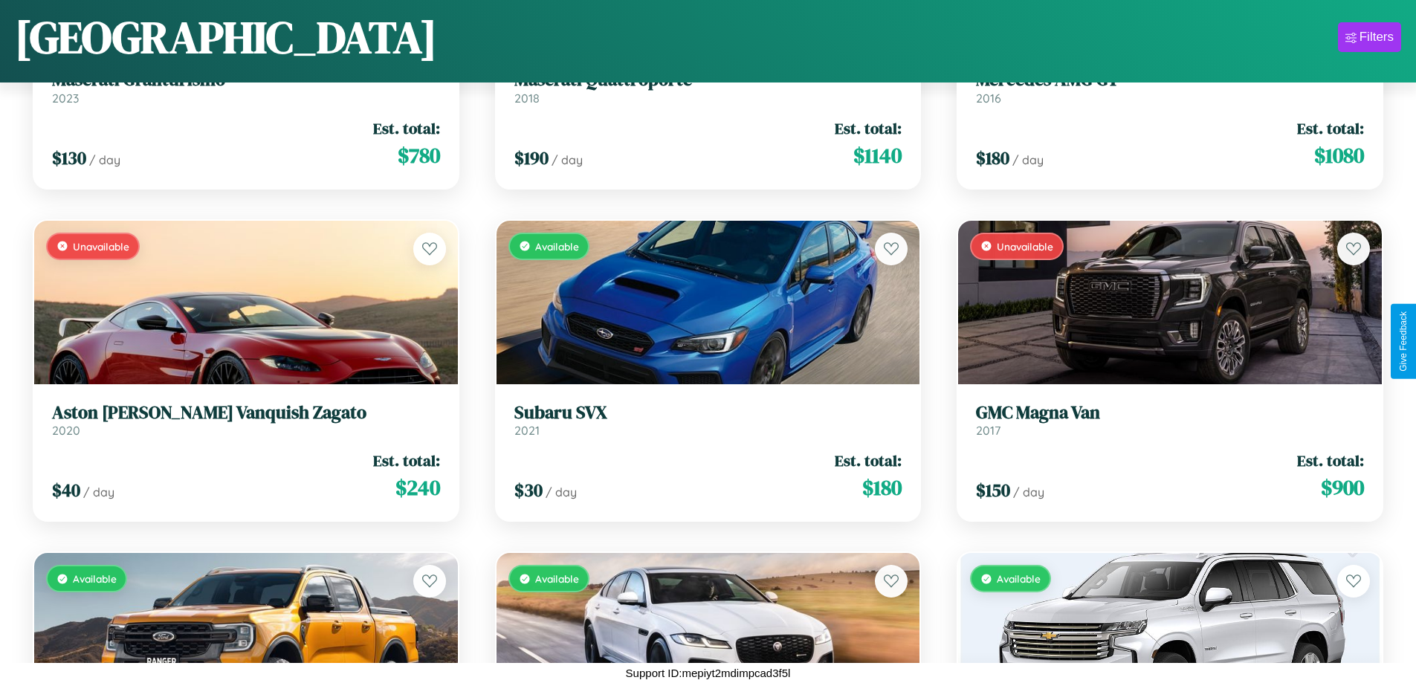 The height and width of the screenshot is (683, 1416). Describe the element at coordinates (989, 98) in the screenshot. I see `span: 2016` at that location.